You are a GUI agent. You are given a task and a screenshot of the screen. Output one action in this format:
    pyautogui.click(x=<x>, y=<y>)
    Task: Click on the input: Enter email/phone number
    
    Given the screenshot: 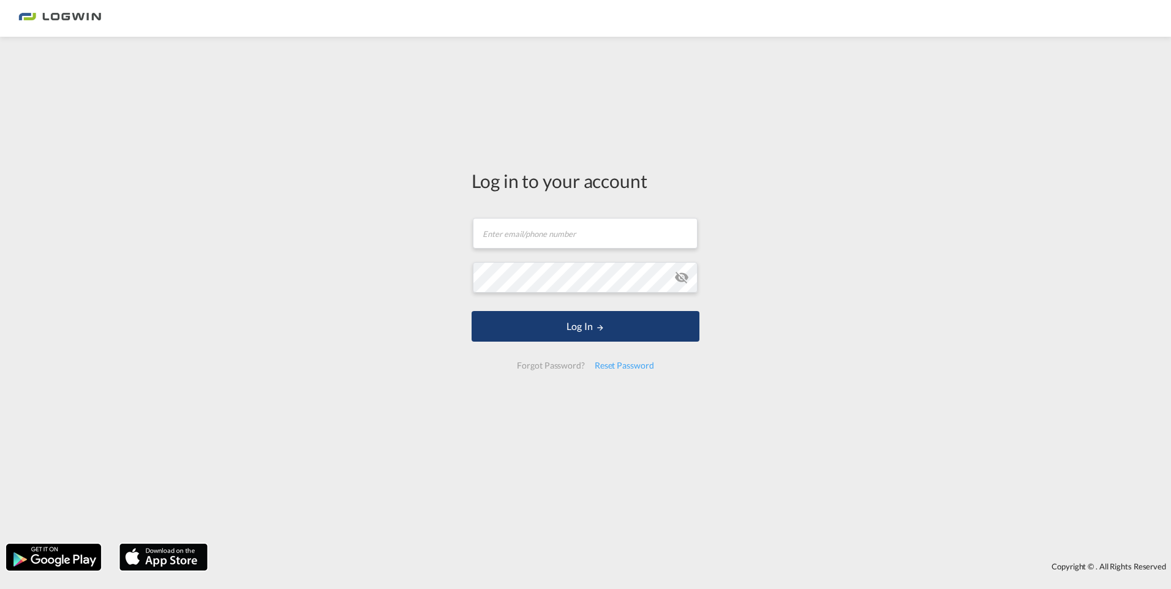 What is the action you would take?
    pyautogui.click(x=585, y=233)
    